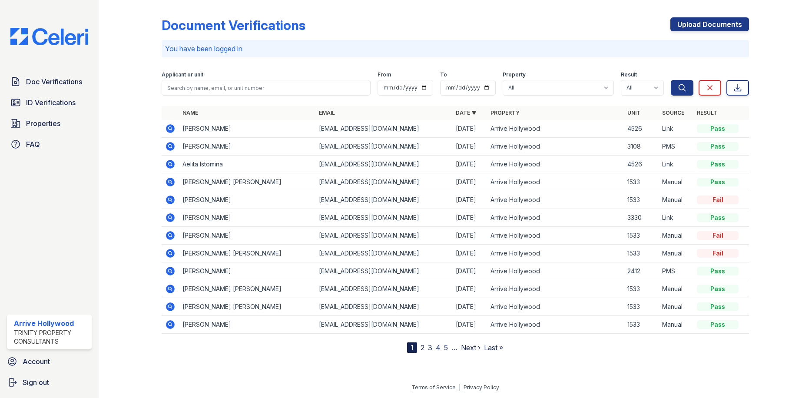  Describe the element at coordinates (471, 348) in the screenshot. I see `a: Next ›` at that location.